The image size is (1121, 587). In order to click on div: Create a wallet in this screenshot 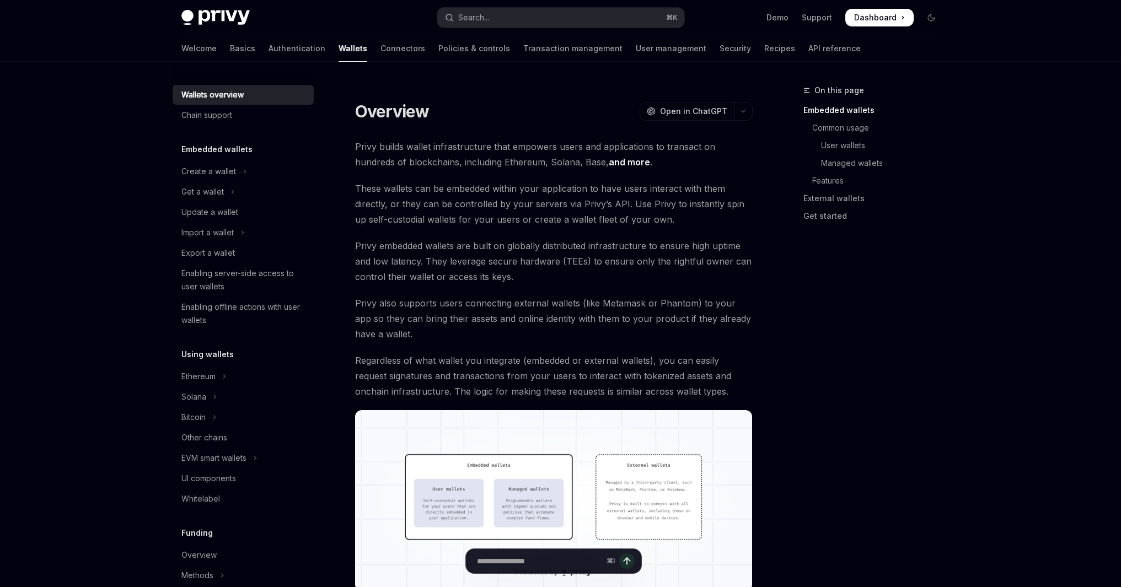, I will do `click(208, 171)`.